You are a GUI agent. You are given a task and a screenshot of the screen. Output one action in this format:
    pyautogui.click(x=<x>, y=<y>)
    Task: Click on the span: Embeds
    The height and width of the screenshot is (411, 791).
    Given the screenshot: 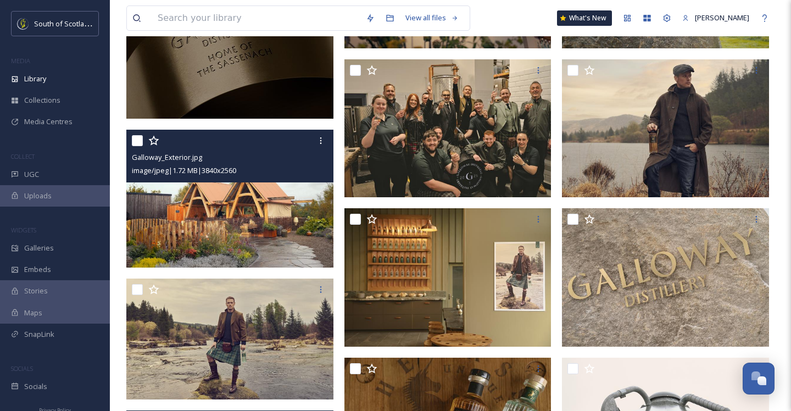 What is the action you would take?
    pyautogui.click(x=37, y=269)
    